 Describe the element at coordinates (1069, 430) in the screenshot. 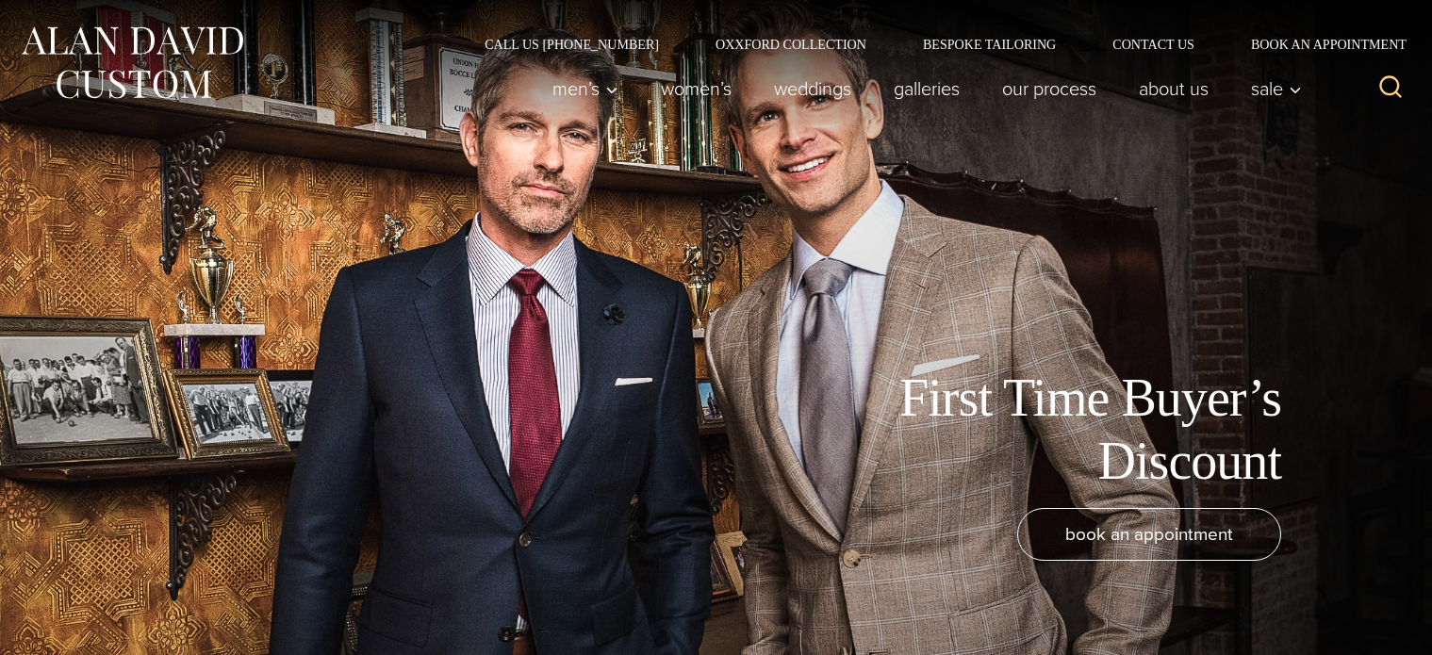

I see `h1: First Time Buyer’s Discount` at that location.